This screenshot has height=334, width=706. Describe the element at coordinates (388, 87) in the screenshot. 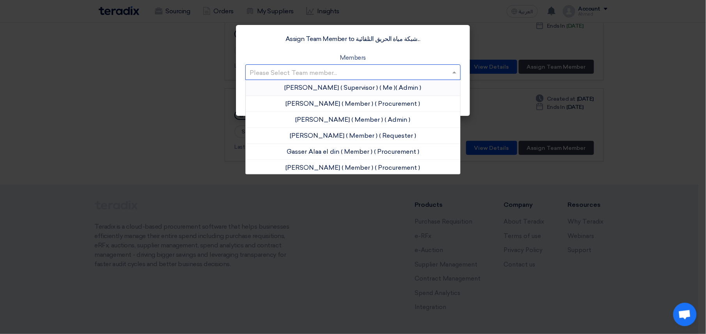

I see `span: ( Me )` at that location.